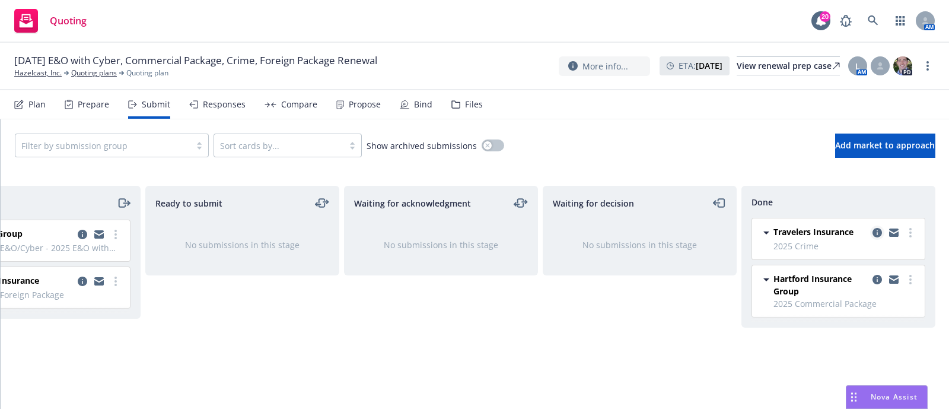  I want to click on span: Hartford Insurance Group, so click(820, 285).